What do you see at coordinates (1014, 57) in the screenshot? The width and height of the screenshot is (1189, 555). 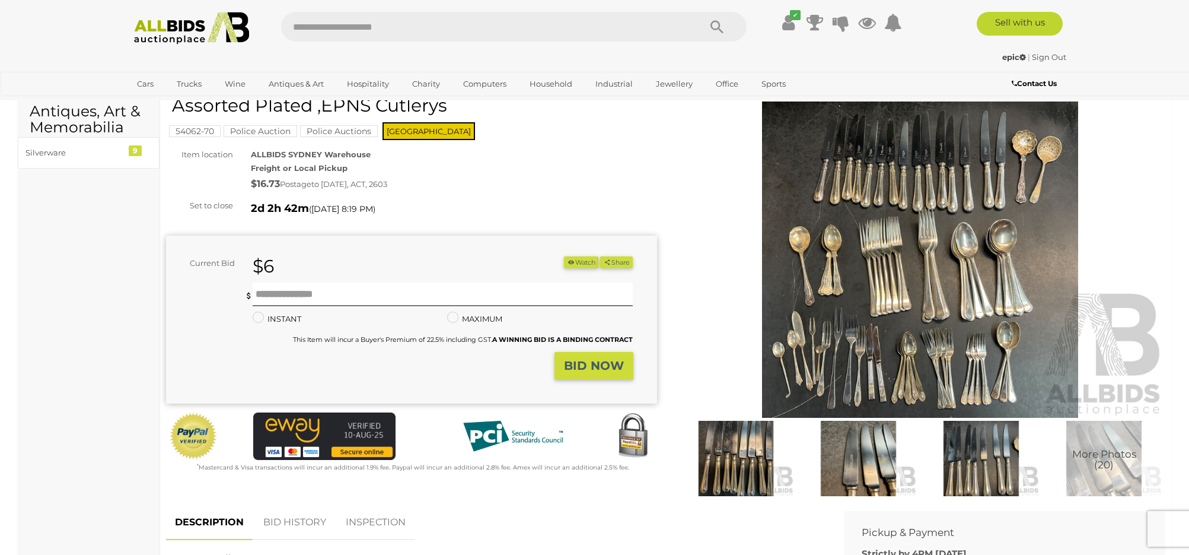 I see `strong: epic` at bounding box center [1014, 57].